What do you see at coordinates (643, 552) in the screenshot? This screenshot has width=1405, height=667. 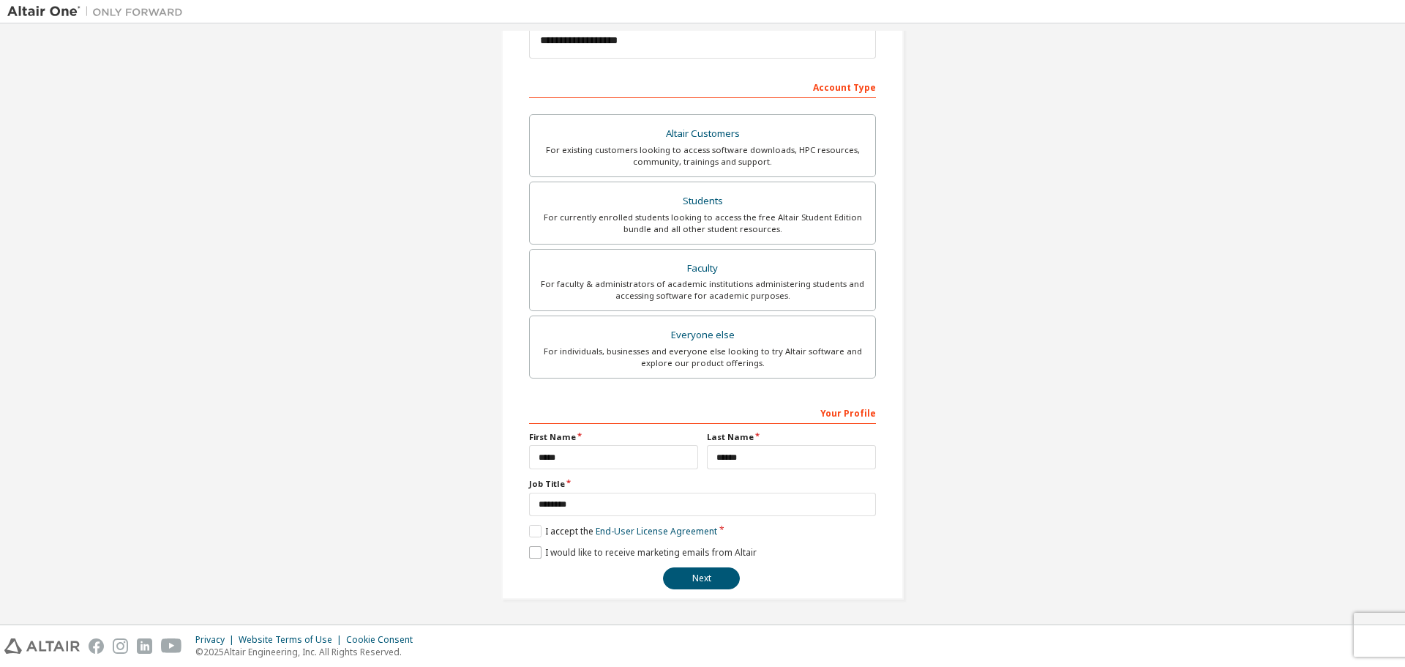 I see `label: I would like to receive marketing emails from Altair` at bounding box center [643, 552].